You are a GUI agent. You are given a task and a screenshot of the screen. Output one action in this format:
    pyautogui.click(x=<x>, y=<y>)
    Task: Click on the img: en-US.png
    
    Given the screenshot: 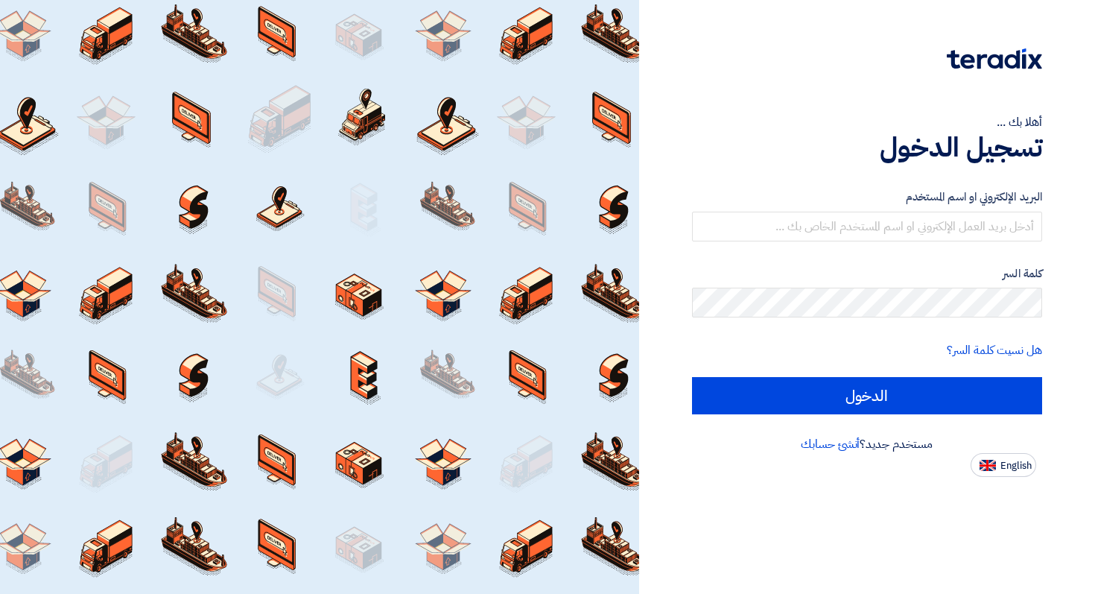 What is the action you would take?
    pyautogui.click(x=988, y=465)
    